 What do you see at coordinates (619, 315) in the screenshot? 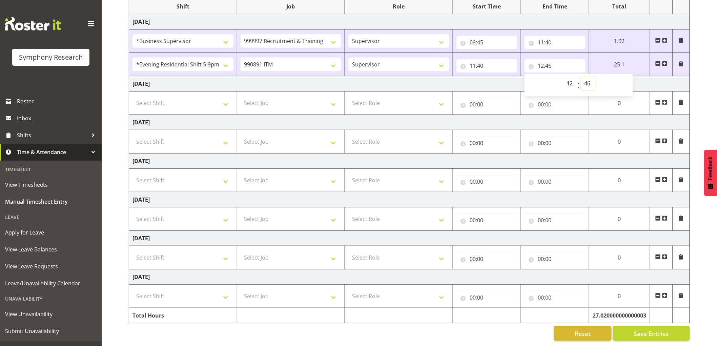
I see `td: 27.020000000000003` at bounding box center [619, 315].